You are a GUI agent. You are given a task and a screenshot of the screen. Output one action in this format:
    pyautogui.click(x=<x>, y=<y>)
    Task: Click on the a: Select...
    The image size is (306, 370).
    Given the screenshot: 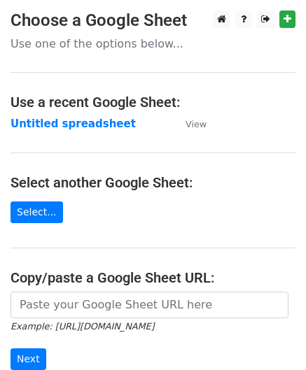 What is the action you would take?
    pyautogui.click(x=36, y=212)
    